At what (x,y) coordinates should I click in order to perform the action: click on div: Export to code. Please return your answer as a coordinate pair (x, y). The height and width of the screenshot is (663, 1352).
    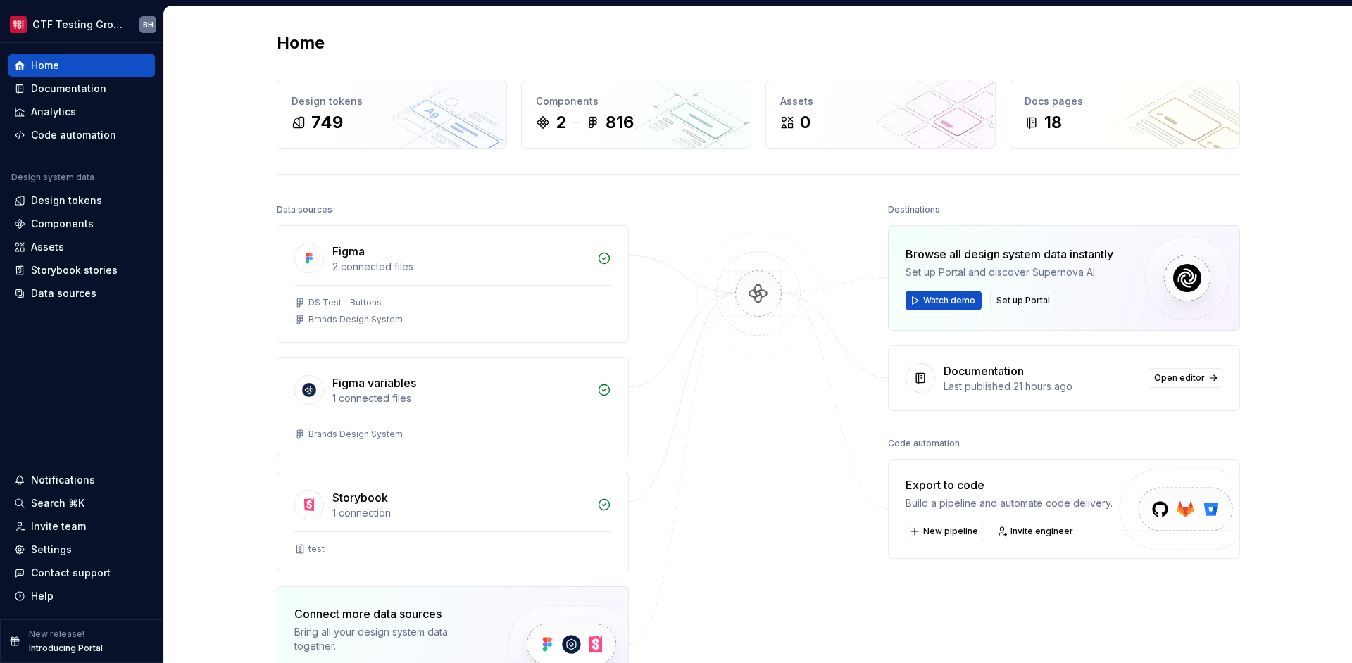
    Looking at the image, I should click on (1009, 485).